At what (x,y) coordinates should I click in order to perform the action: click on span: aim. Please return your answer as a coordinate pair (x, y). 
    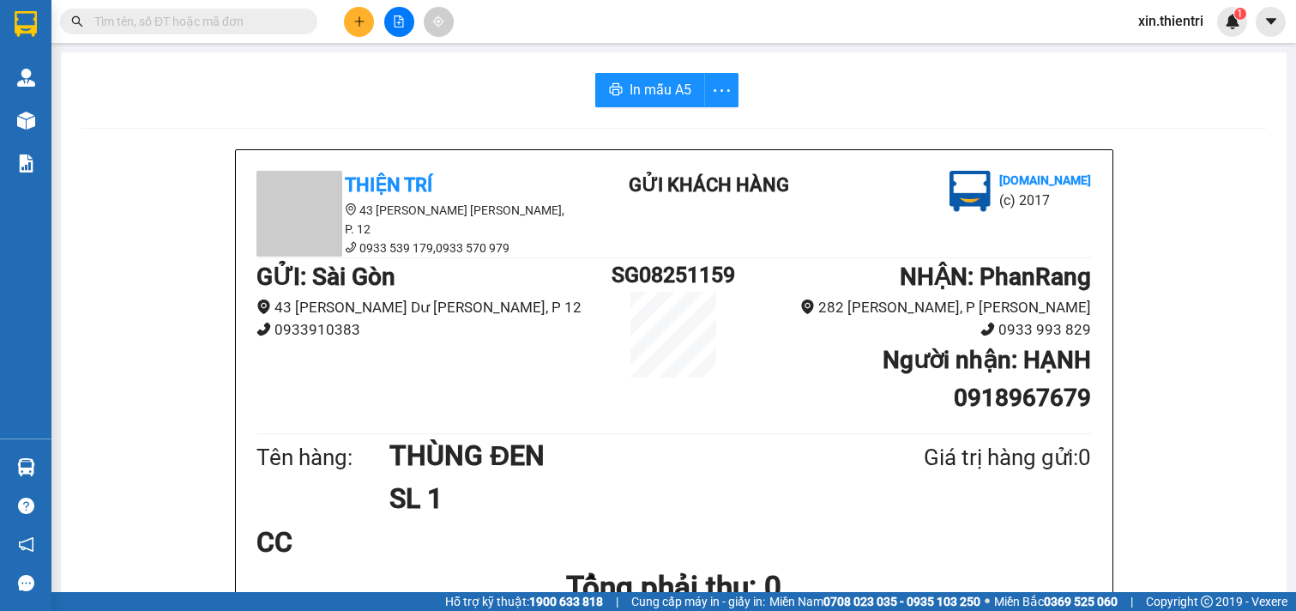
    Looking at the image, I should click on (438, 21).